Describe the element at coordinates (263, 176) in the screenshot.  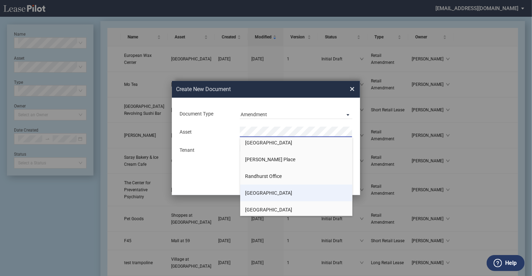
I see `span: Randhurst Office` at that location.